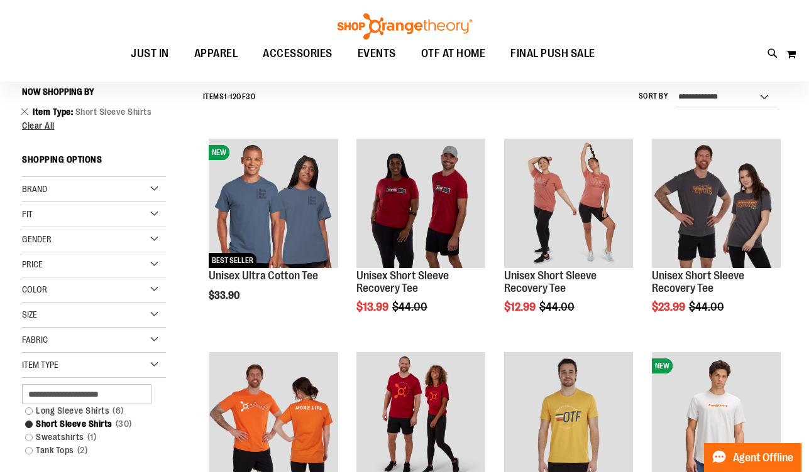 The width and height of the screenshot is (809, 472). I want to click on a: Tank Tops2, so click(88, 450).